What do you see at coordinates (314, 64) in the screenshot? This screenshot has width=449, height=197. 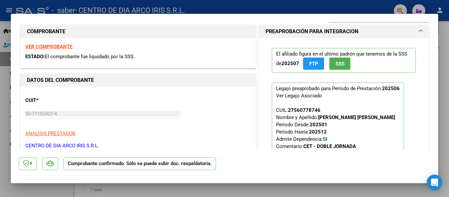 I see `span: FTP` at bounding box center [314, 64].